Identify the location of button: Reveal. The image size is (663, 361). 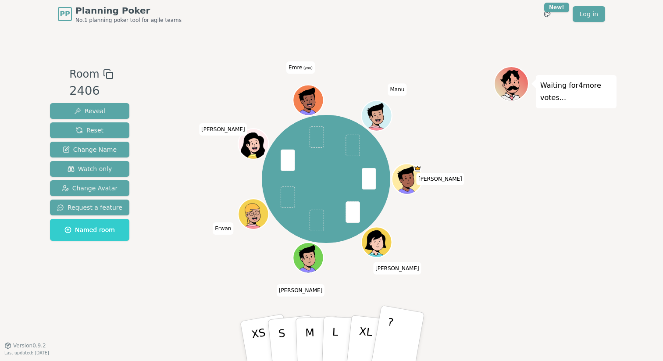
(89, 111).